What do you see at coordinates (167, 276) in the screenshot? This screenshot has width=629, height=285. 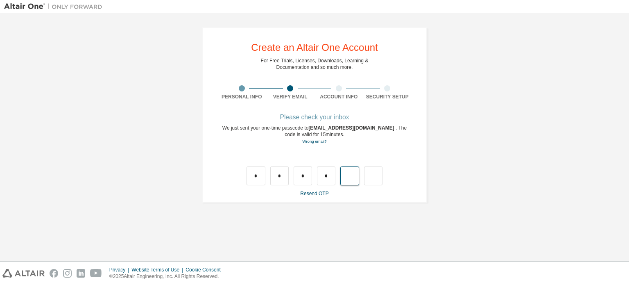 I see `p: © 2025 Altair Engineering, Inc. All Rights Reserved.` at bounding box center [167, 276].